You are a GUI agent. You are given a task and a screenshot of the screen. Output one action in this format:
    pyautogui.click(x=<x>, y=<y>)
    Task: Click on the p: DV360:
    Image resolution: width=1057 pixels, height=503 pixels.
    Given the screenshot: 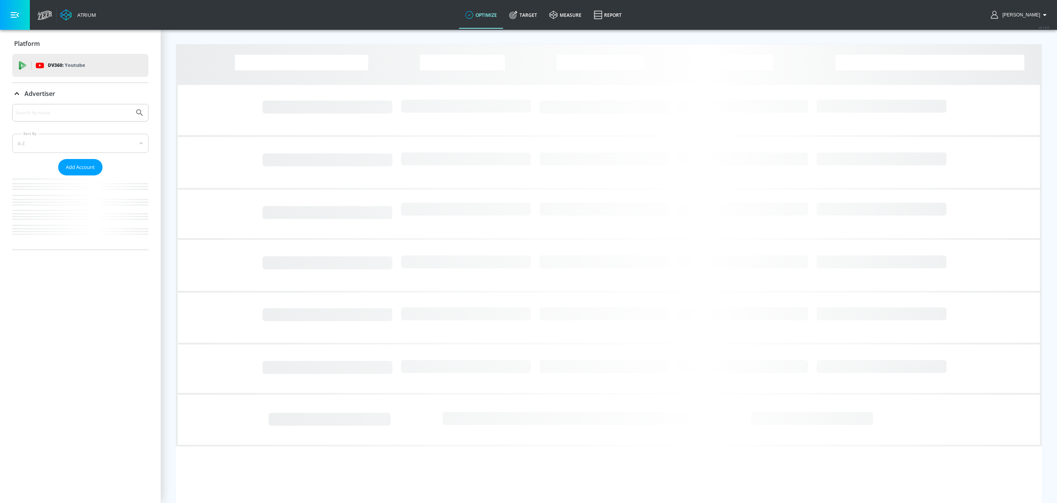 What is the action you would take?
    pyautogui.click(x=66, y=65)
    